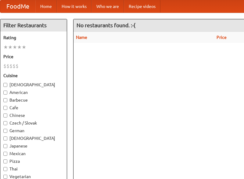 Image resolution: width=244 pixels, height=179 pixels. What do you see at coordinates (5, 130) in the screenshot?
I see `input: German` at bounding box center [5, 130].